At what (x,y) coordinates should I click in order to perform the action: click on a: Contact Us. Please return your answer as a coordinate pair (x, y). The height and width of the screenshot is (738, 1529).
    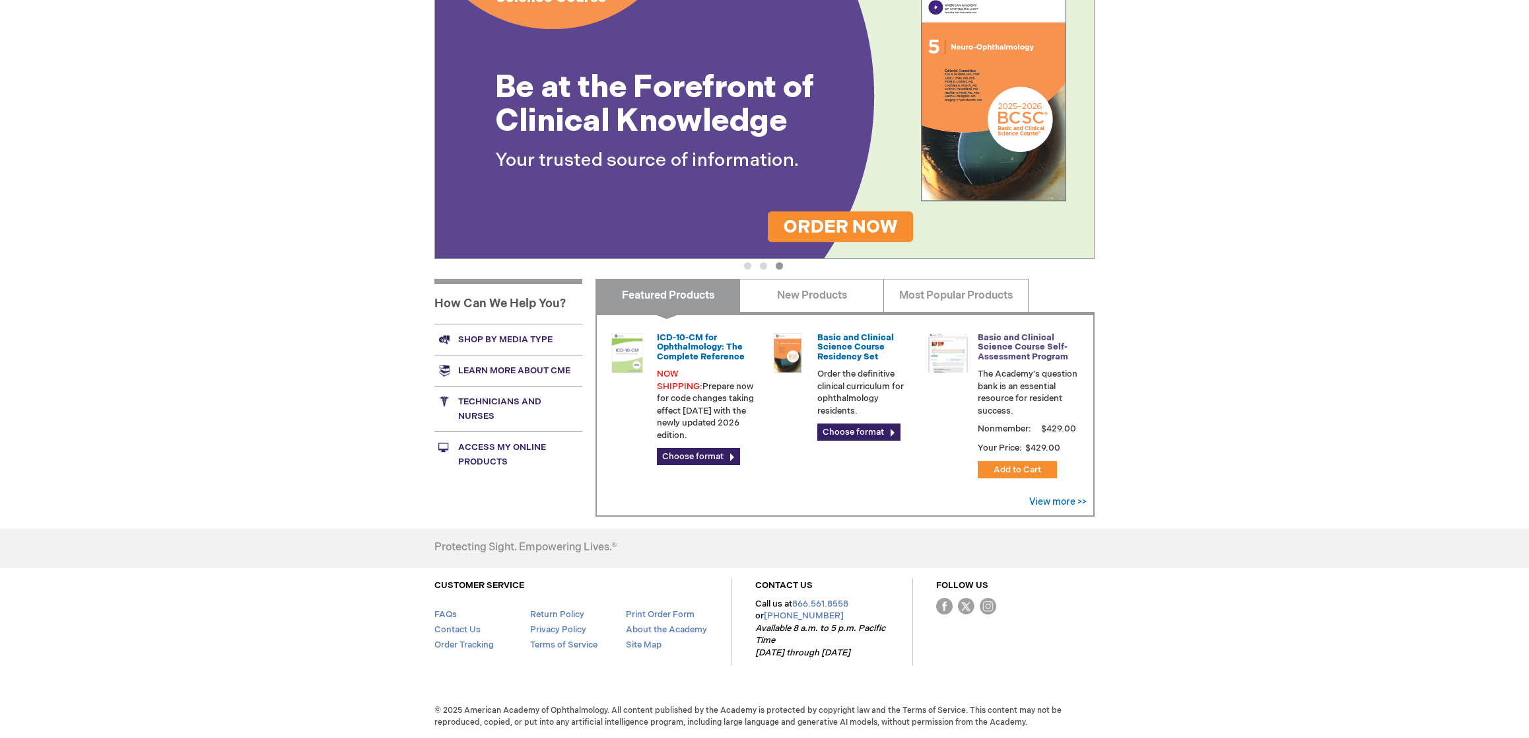
    Looking at the image, I should click on (458, 629).